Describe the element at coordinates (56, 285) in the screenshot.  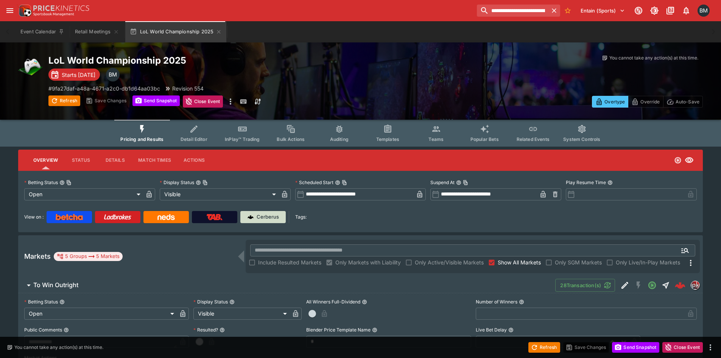
I see `h6: To Win Outright` at that location.